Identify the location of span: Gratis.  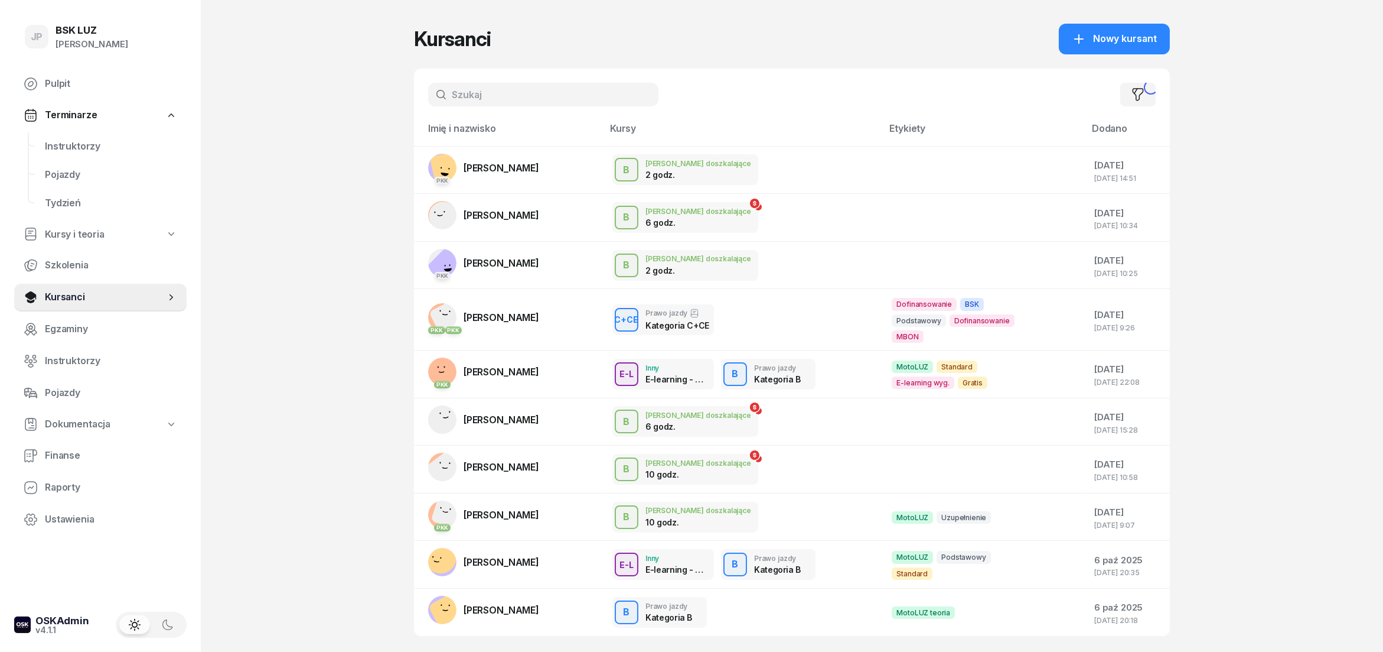
(973, 382).